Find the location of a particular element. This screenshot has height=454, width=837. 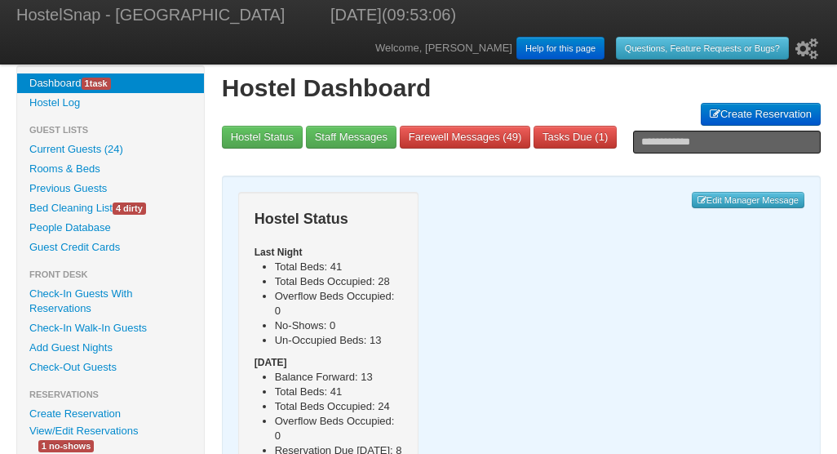

a: Farewell Messages (49) is located at coordinates (465, 137).